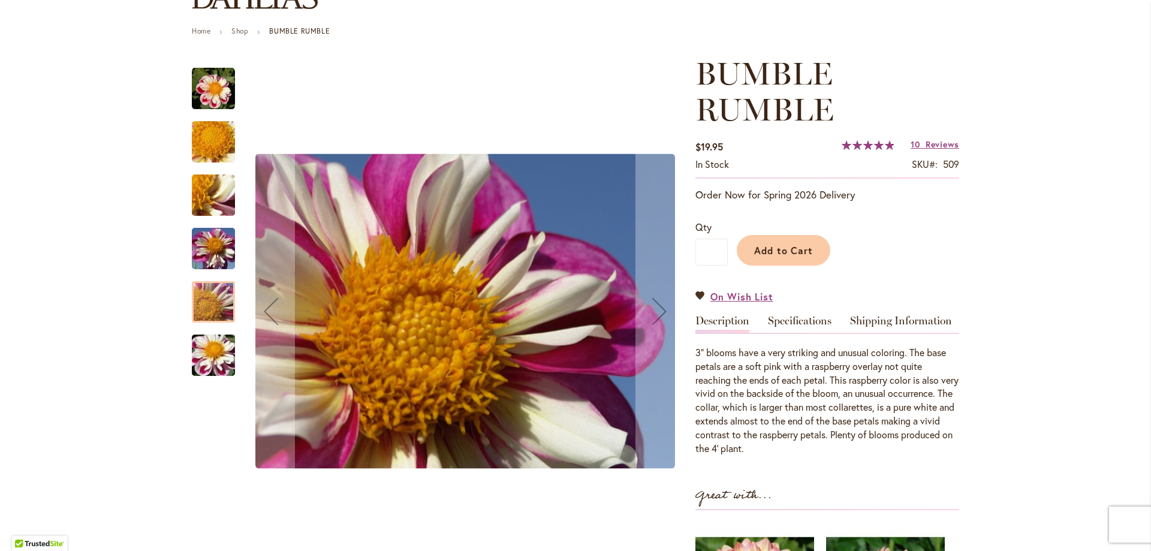 The width and height of the screenshot is (1151, 551). I want to click on span: Reviews, so click(942, 144).